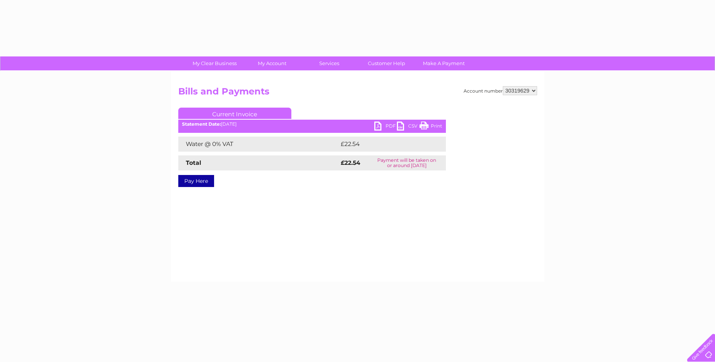 The height and width of the screenshot is (362, 715). I want to click on div: Account number, so click(500, 91).